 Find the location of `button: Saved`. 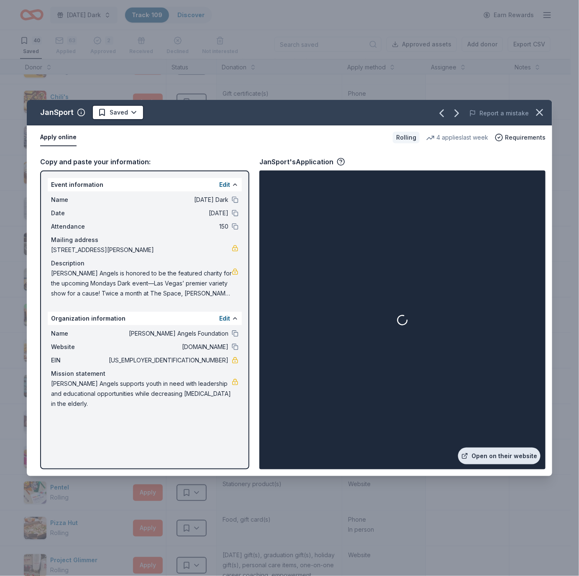

button: Saved is located at coordinates (118, 112).